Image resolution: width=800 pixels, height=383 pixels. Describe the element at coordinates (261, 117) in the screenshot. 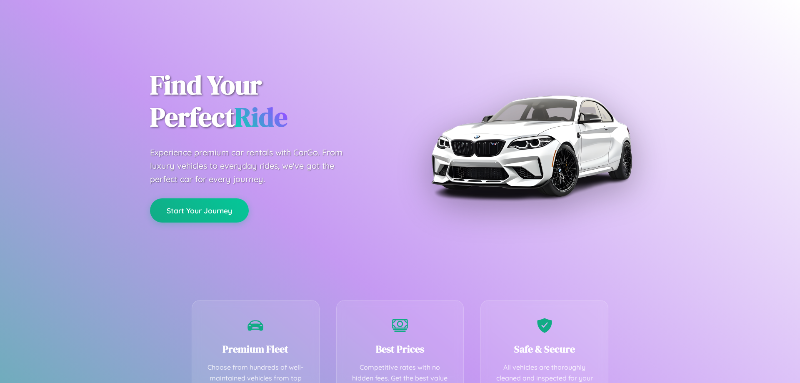

I see `span: Ride` at that location.